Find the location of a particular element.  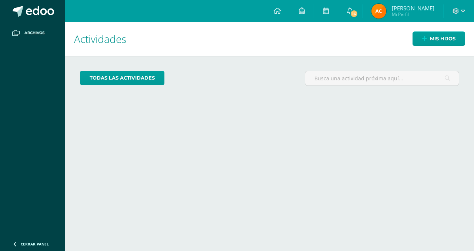

img: cf23f2559fb4d6a6ba4fac9e8b6311d9.png is located at coordinates (379, 11).